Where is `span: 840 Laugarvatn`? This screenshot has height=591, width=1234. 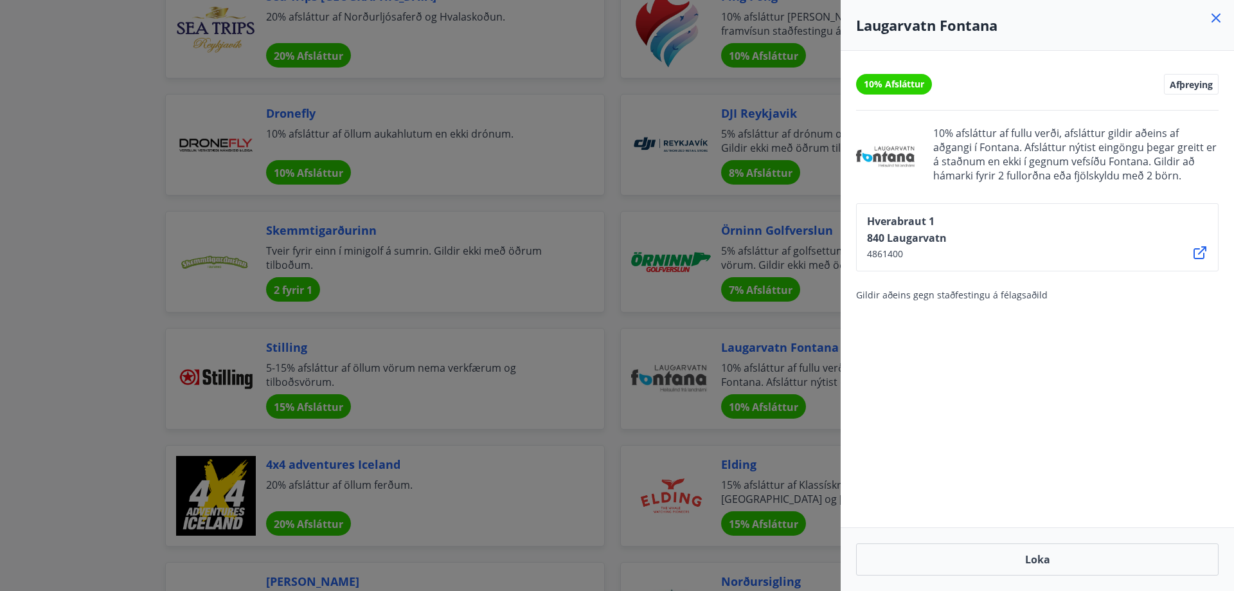 span: 840 Laugarvatn is located at coordinates (907, 238).